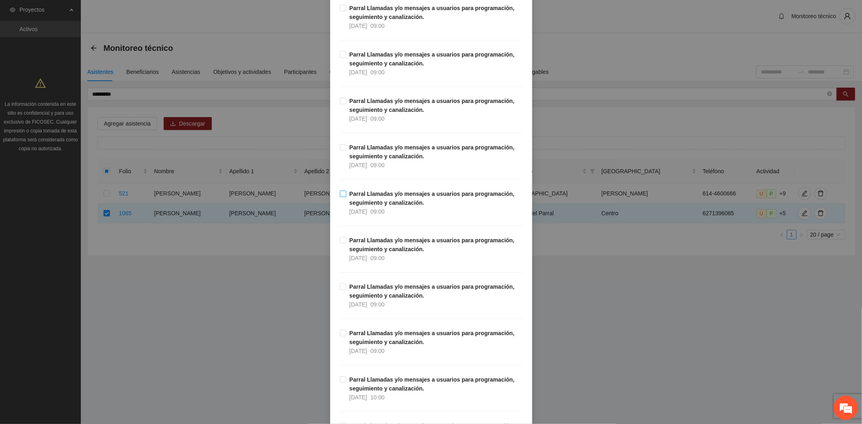 The image size is (862, 424). What do you see at coordinates (138, 214) in the screenshot?
I see `div: 11:54 AM` at bounding box center [138, 214].